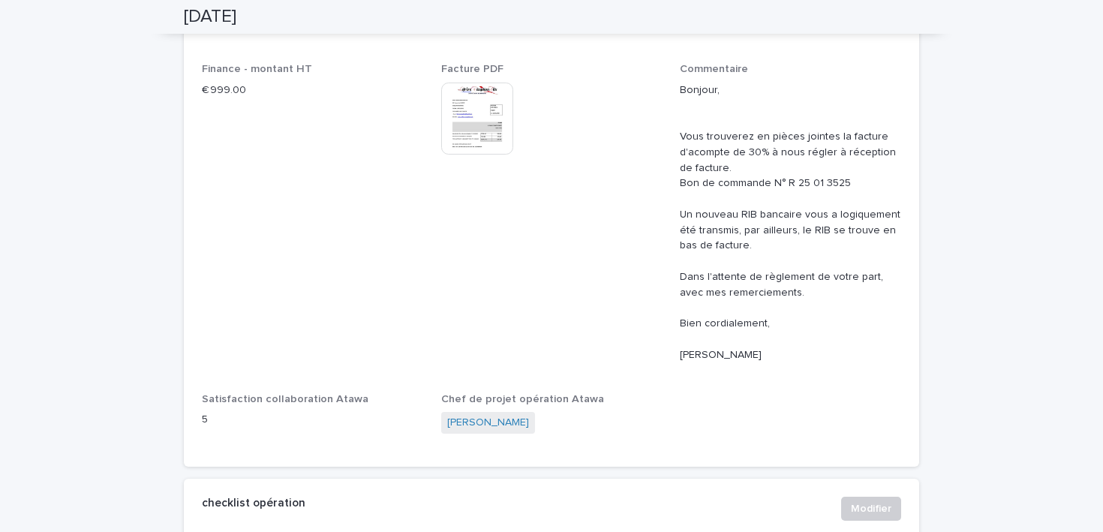 The width and height of the screenshot is (1103, 532). Describe the element at coordinates (285, 399) in the screenshot. I see `span: Satisfaction collaboration Atawa` at that location.